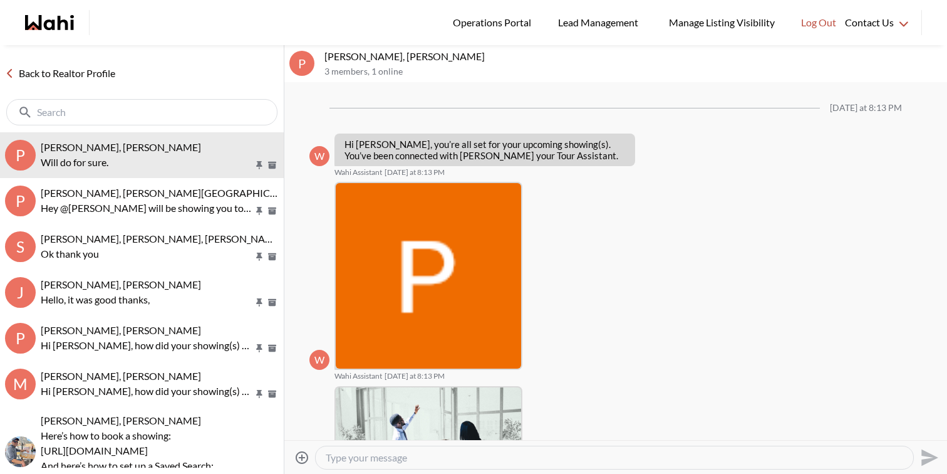 This screenshot has width=947, height=474. What do you see at coordinates (20, 292) in the screenshot?
I see `div: J` at bounding box center [20, 292].